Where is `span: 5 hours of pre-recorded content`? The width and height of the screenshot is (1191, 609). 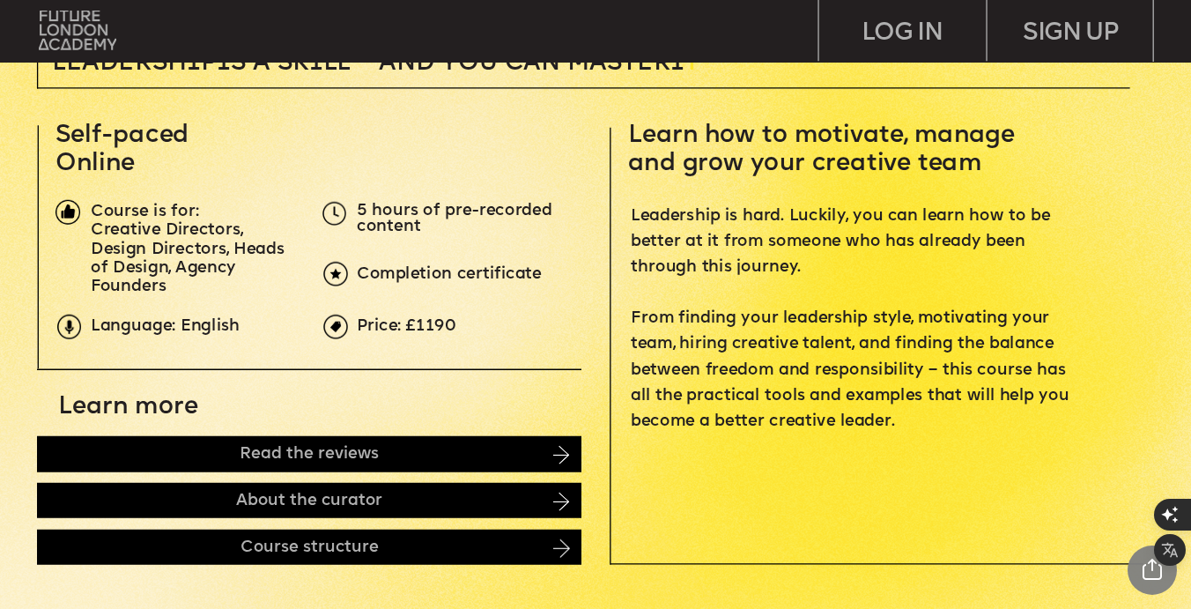 span: 5 hours of pre-recorded content is located at coordinates (456, 219).